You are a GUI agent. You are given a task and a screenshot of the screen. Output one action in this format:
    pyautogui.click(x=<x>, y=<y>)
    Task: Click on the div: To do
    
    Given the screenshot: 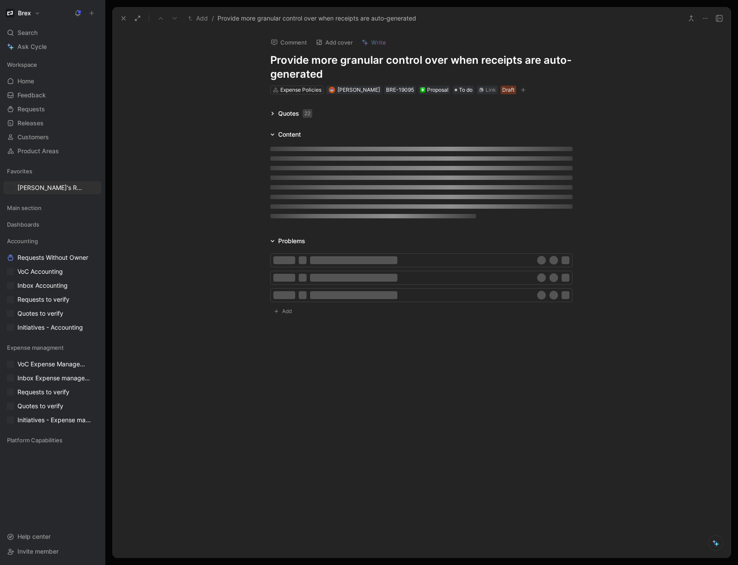 What is the action you would take?
    pyautogui.click(x=463, y=90)
    